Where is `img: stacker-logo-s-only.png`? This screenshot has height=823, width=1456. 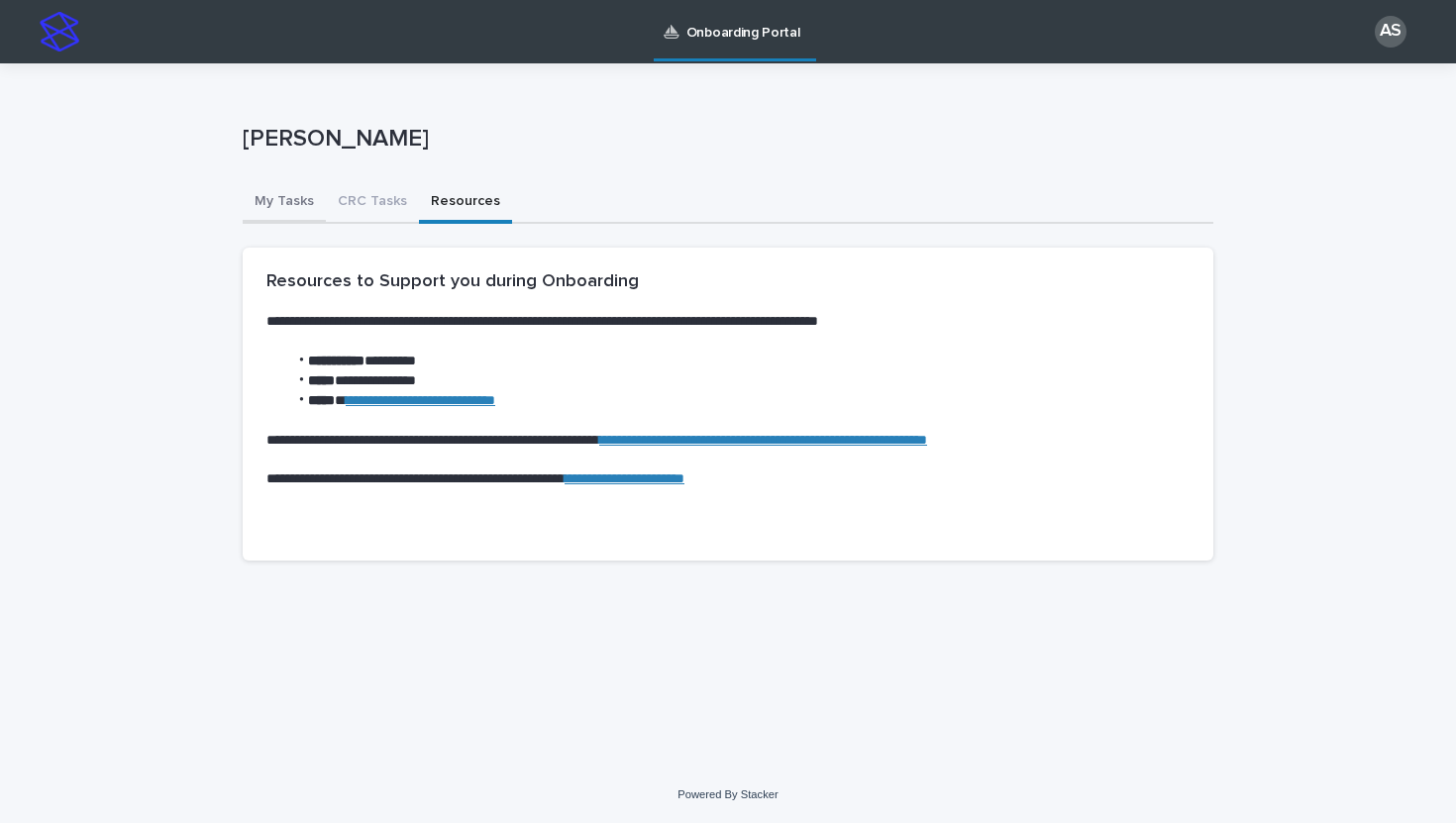
img: stacker-logo-s-only.png is located at coordinates (60, 32).